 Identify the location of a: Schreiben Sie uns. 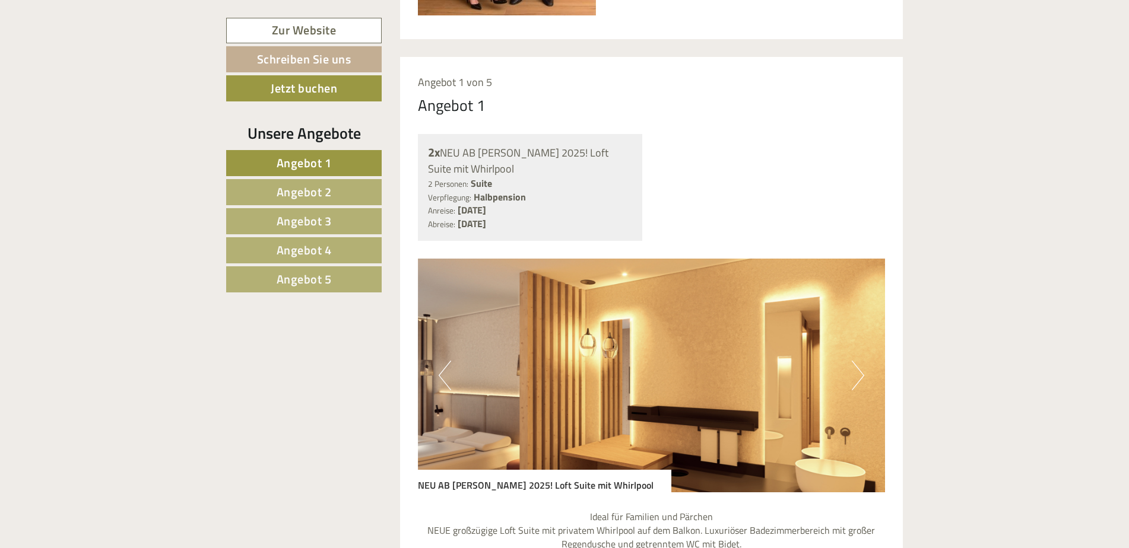
(304, 59).